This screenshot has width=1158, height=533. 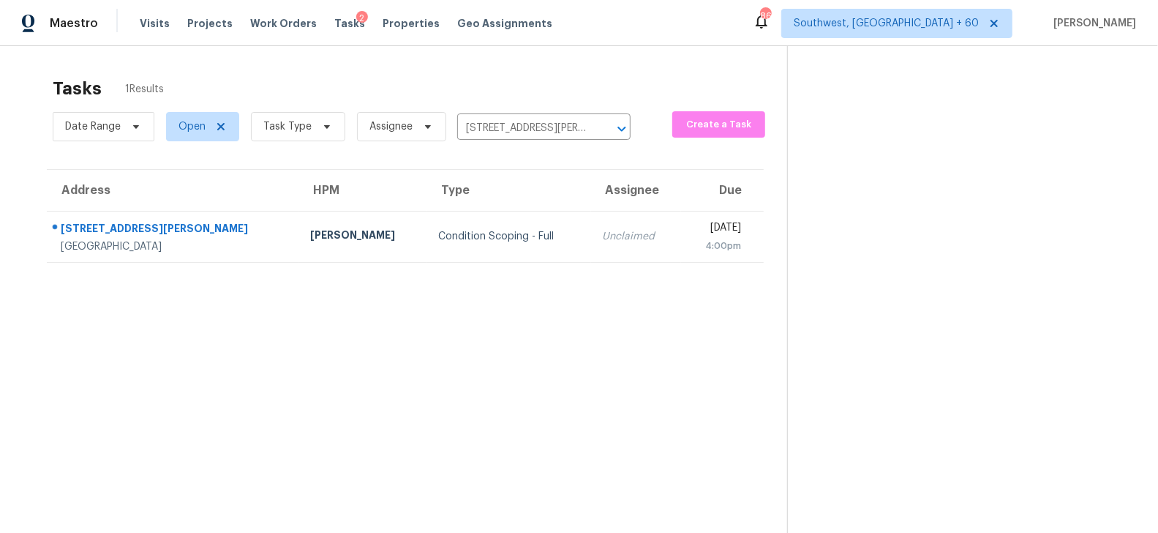 I want to click on span: Tasks, so click(x=350, y=23).